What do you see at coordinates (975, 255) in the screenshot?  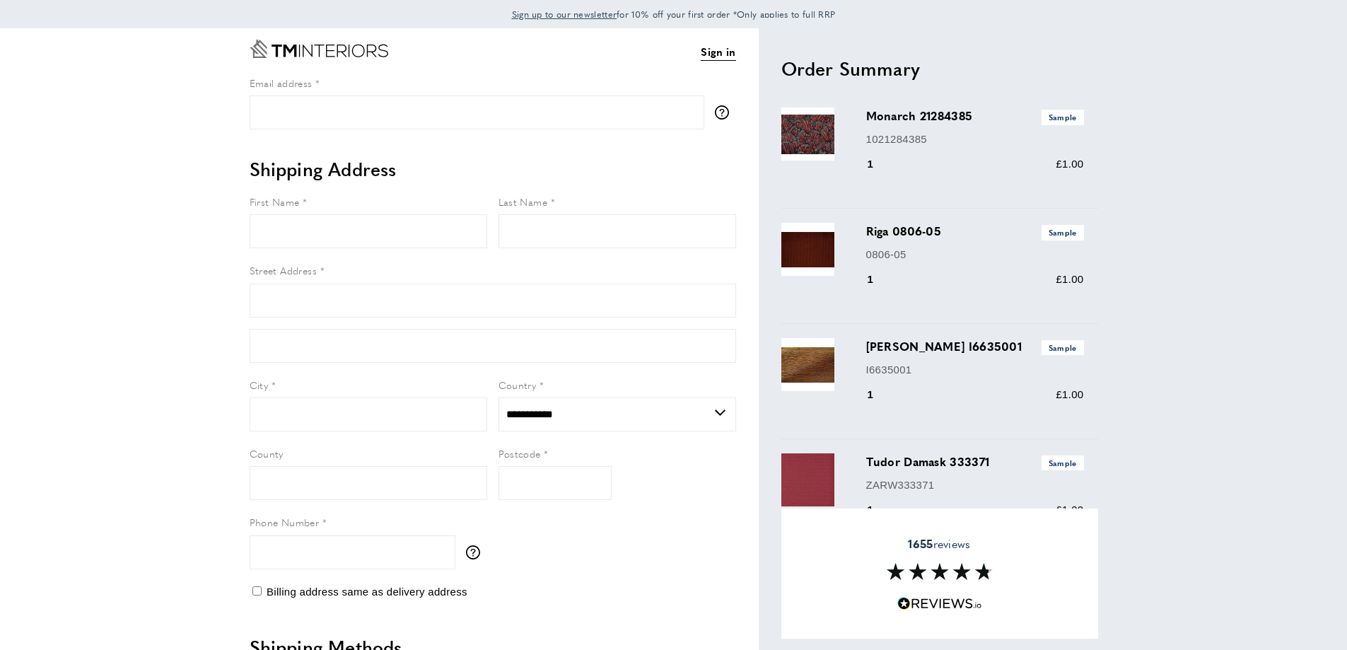 I see `p: 0806-05` at bounding box center [975, 255].